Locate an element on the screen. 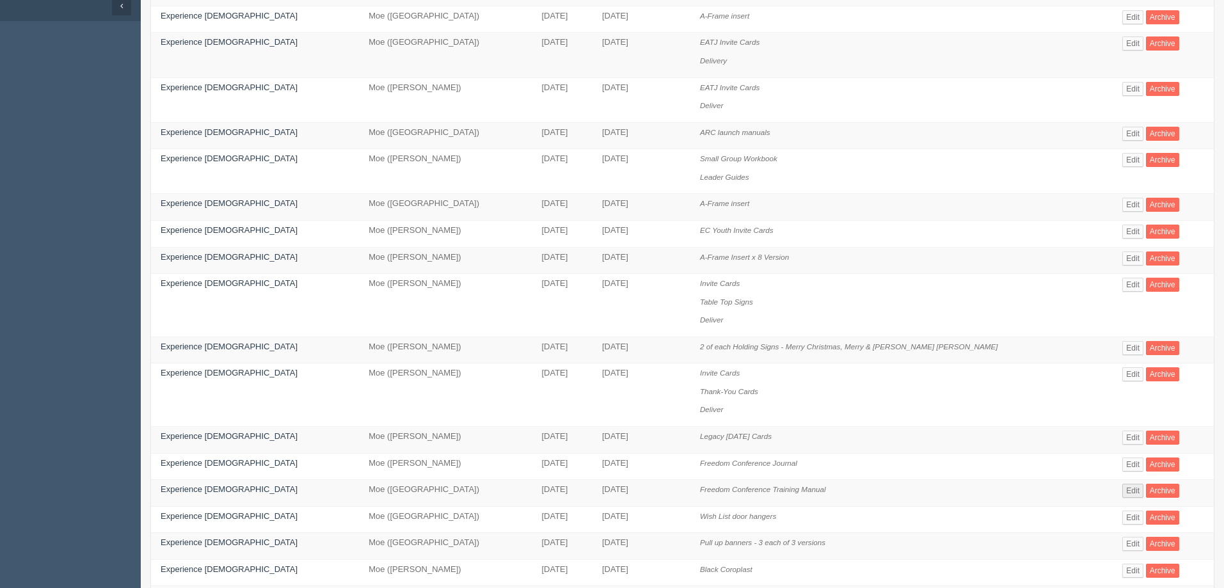  i: Black Coroplast is located at coordinates (726, 569).